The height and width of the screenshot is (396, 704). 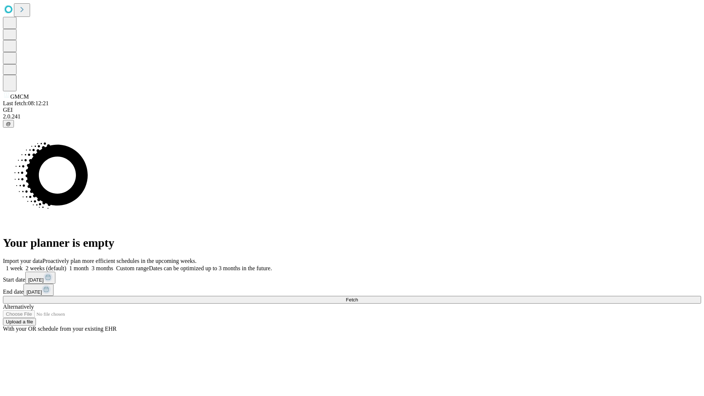 I want to click on span: Import your data, so click(x=23, y=261).